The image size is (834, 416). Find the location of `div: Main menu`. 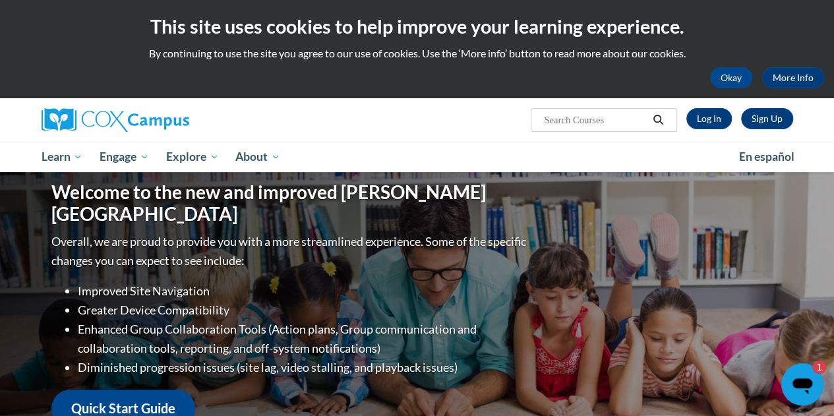

div: Main menu is located at coordinates (418, 157).